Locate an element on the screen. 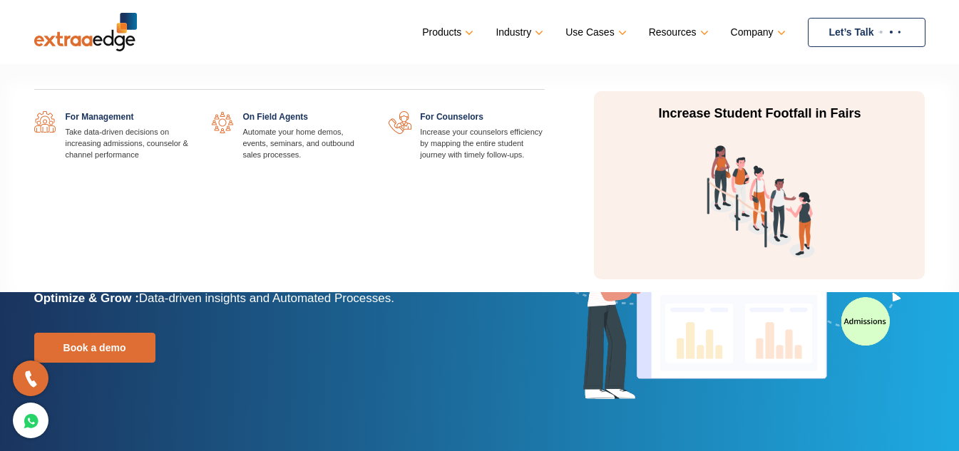  a: Use Cases is located at coordinates (594, 32).